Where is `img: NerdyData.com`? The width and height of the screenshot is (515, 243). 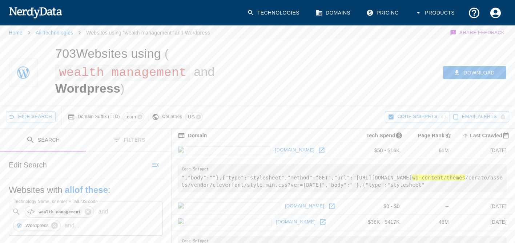 img: NerdyData.com is located at coordinates (35, 12).